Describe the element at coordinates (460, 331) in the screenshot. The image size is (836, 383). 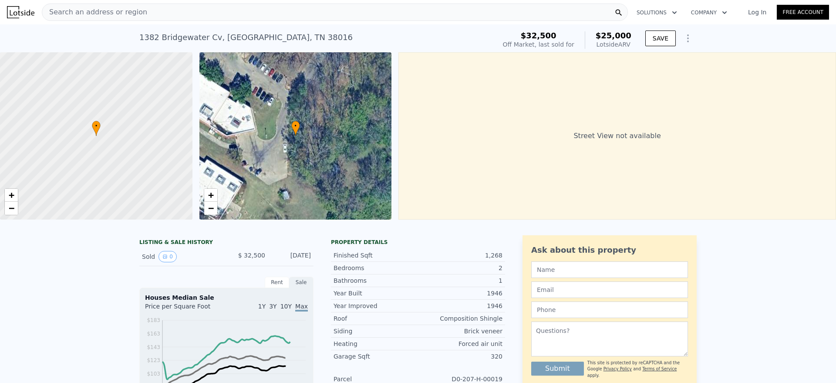
I see `div: Brick veneer` at that location.